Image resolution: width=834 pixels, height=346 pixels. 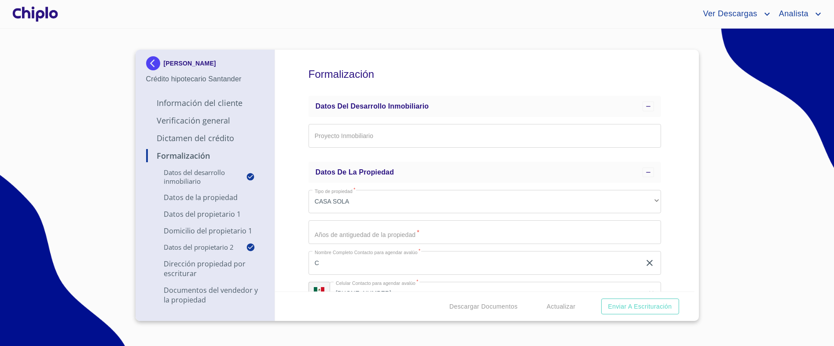 I want to click on h5: Formalización, so click(x=485, y=74).